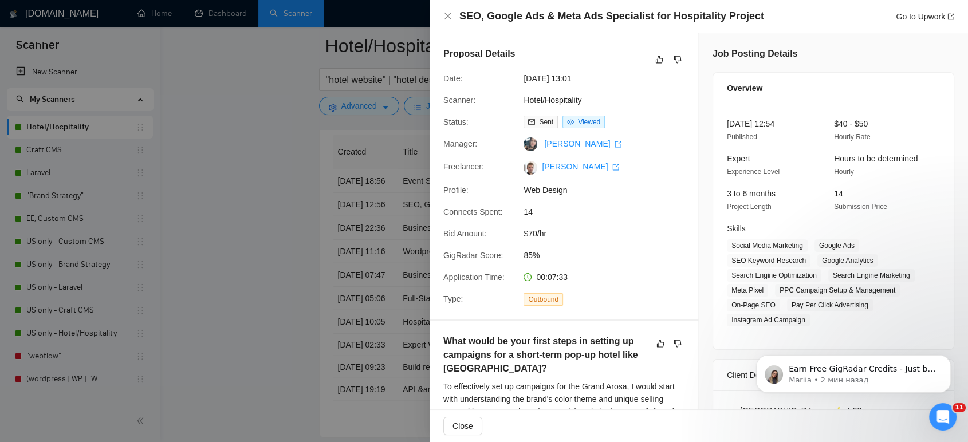 The height and width of the screenshot is (442, 968). What do you see at coordinates (833, 375) in the screenshot?
I see `div: Client Details` at bounding box center [833, 375].